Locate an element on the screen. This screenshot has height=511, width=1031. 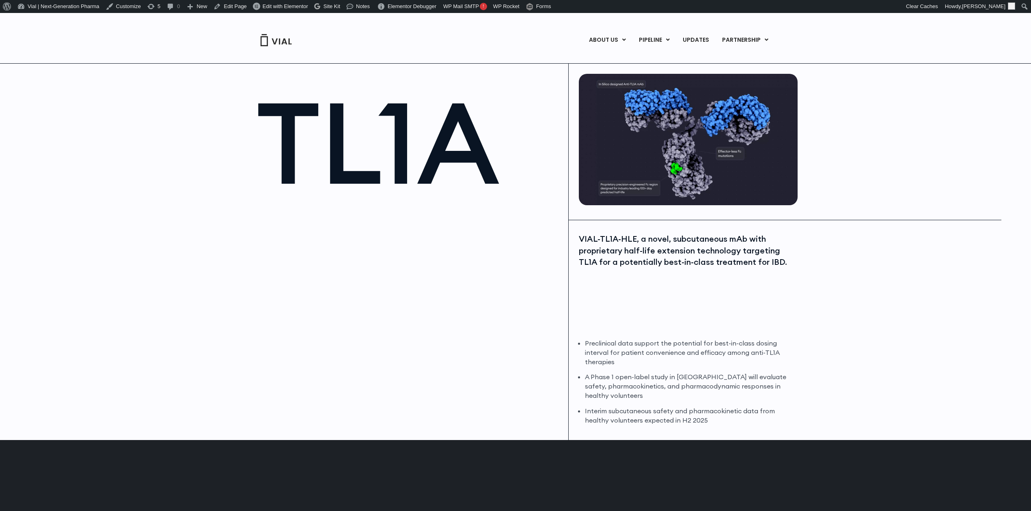
img: Vial Logo is located at coordinates (276, 40).